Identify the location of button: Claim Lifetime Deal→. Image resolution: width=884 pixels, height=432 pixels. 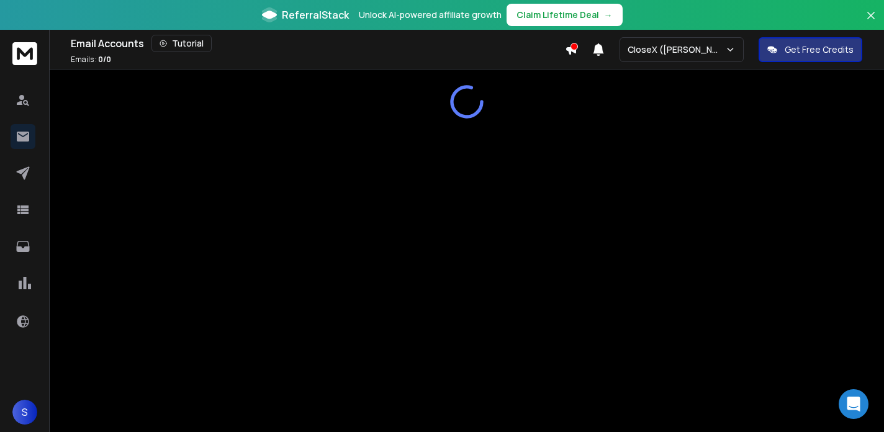
(564, 15).